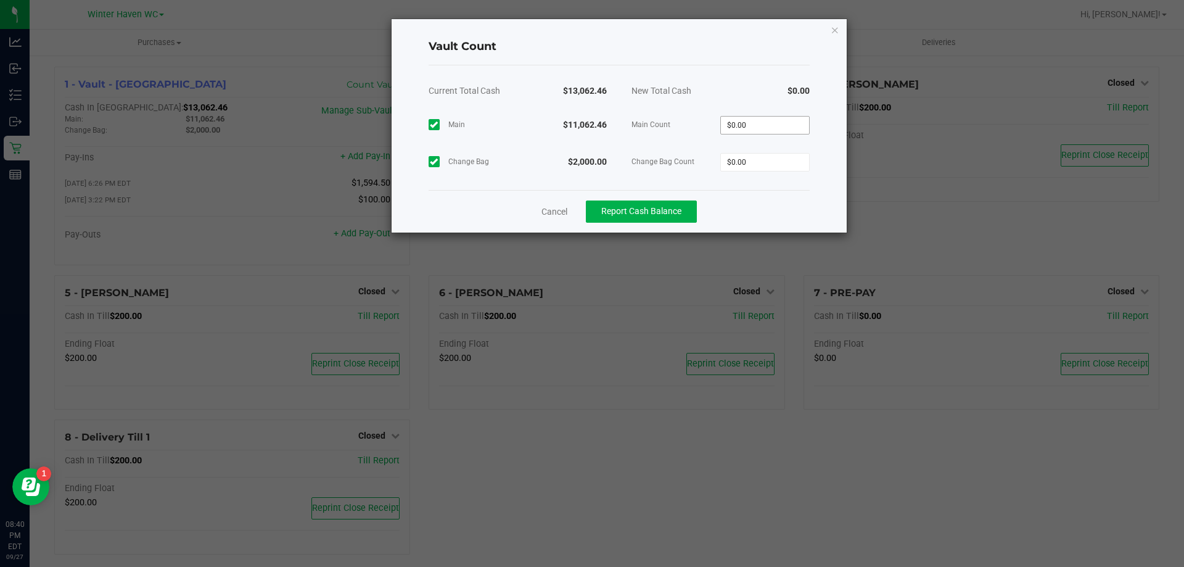  What do you see at coordinates (587, 162) in the screenshot?
I see `strong: $2,000.00` at bounding box center [587, 162].